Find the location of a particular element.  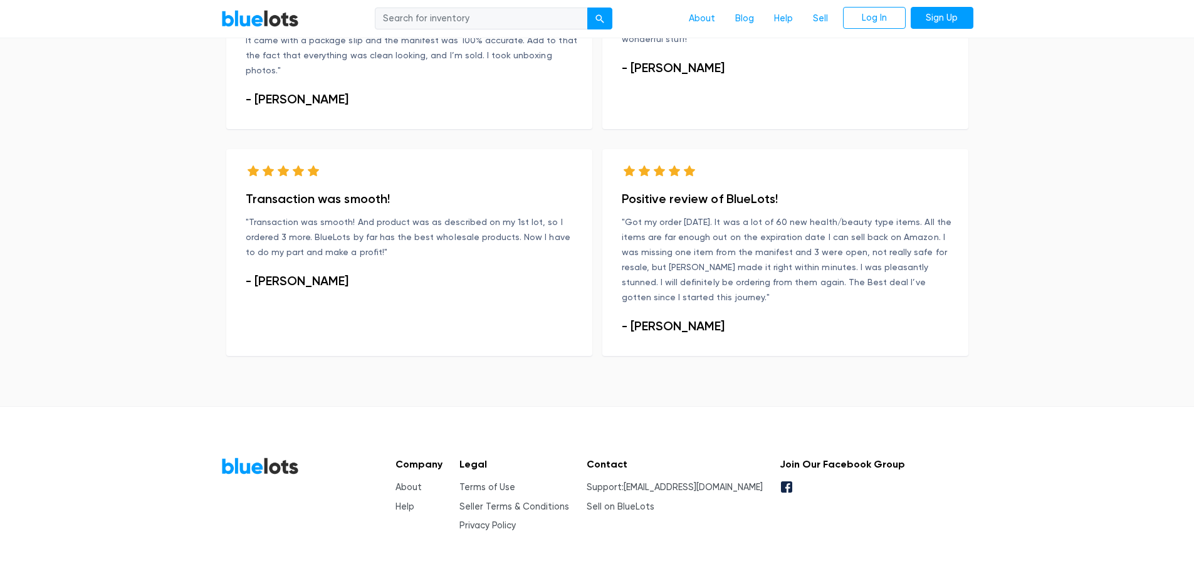

a: Sell on BlueLots is located at coordinates (620, 506).